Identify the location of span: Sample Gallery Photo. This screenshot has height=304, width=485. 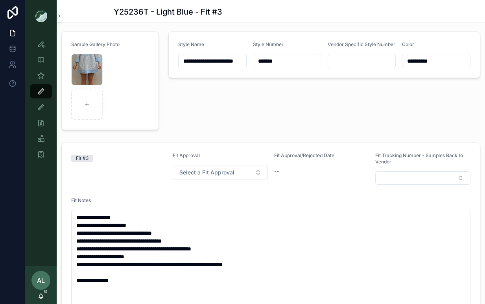
(95, 44).